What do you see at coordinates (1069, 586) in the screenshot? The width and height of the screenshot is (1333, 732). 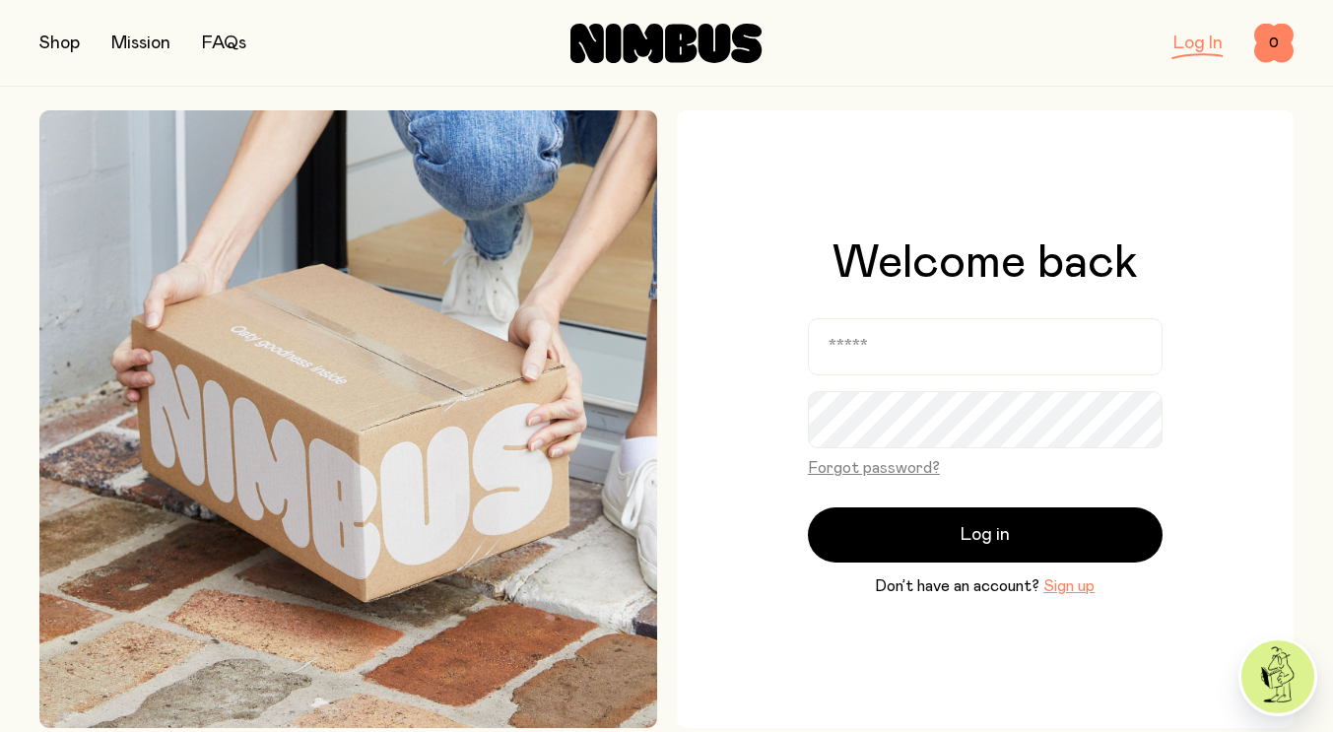 I see `button: Sign up` at bounding box center [1069, 586].